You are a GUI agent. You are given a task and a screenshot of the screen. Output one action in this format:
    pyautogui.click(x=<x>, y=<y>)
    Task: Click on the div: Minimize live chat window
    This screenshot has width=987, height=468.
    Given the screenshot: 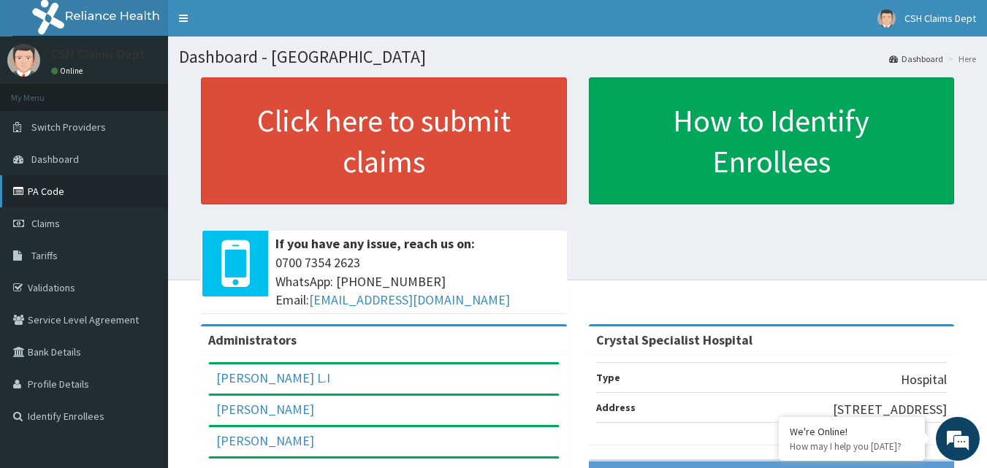 What is the action you would take?
    pyautogui.click(x=257, y=25)
    